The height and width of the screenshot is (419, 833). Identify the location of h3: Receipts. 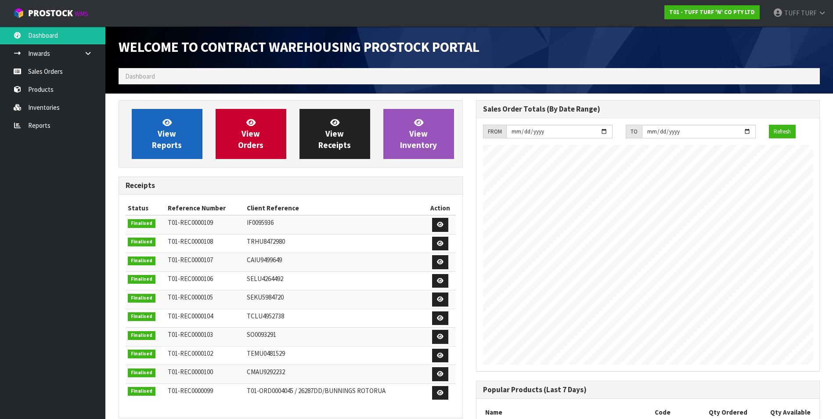
(291, 185).